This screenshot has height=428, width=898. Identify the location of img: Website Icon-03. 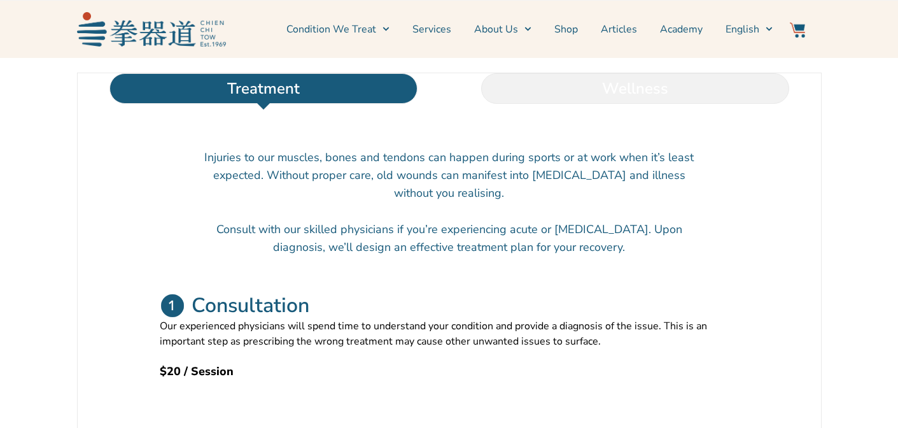
(797, 30).